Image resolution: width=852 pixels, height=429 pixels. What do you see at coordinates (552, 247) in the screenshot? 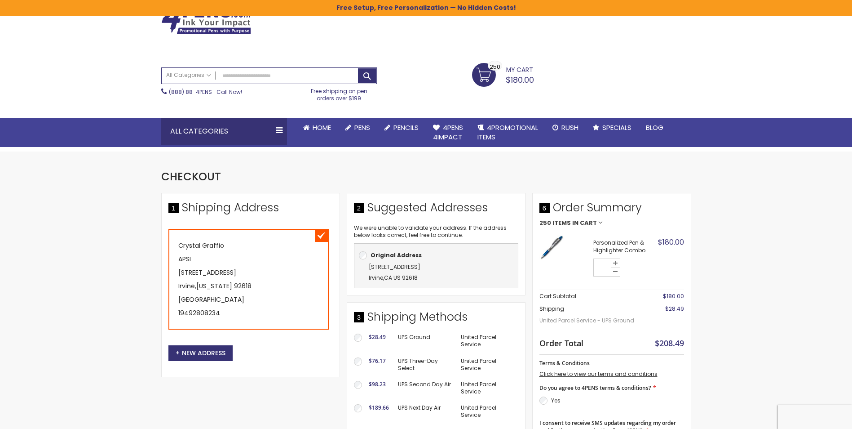
I see `img: Pen & Highlighter Pen-Blue` at bounding box center [552, 247].